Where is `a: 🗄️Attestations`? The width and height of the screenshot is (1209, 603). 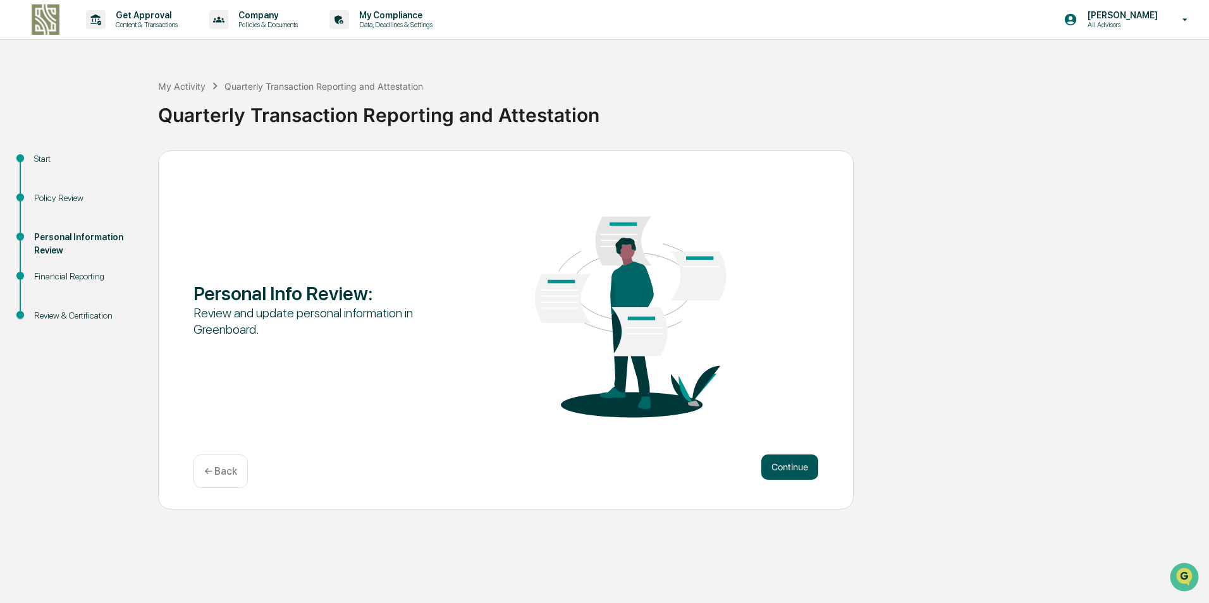 a: 🗄️Attestations is located at coordinates (124, 166).